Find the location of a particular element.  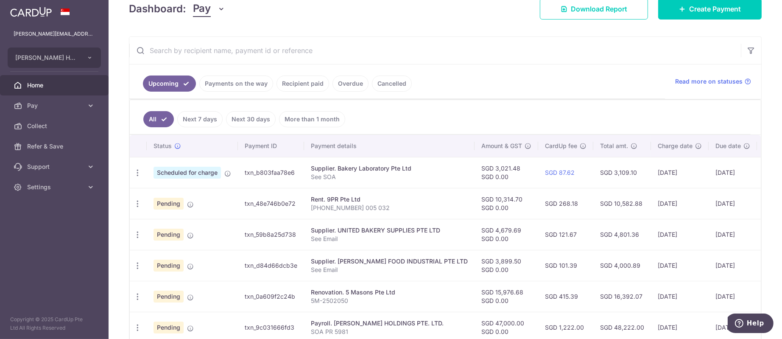

a: Overdue is located at coordinates (350, 84).